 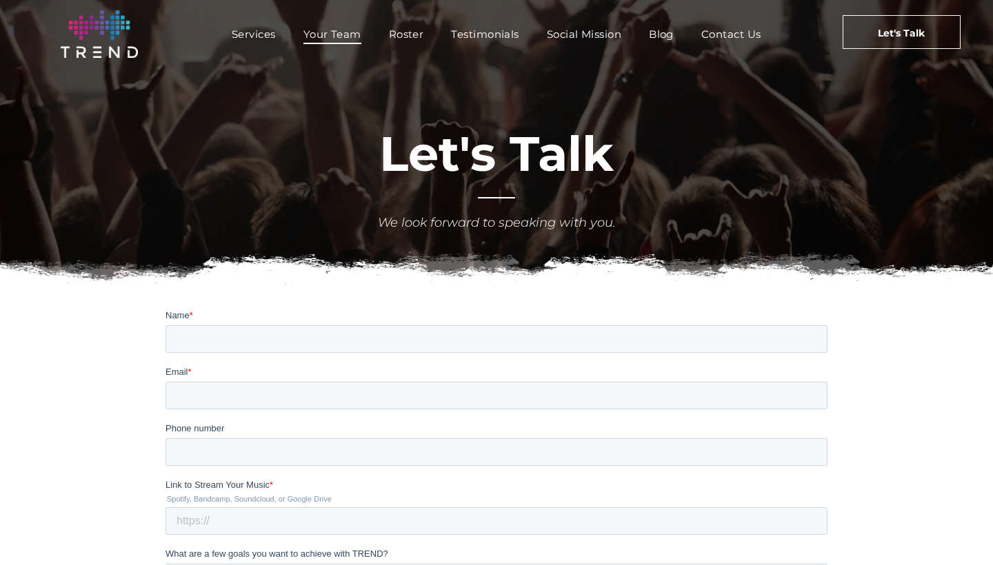 I want to click on a: Social Mission, so click(x=584, y=34).